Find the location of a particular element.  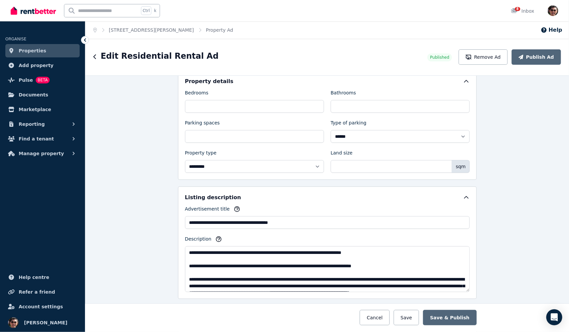

label: Parking spaces is located at coordinates (202, 124).